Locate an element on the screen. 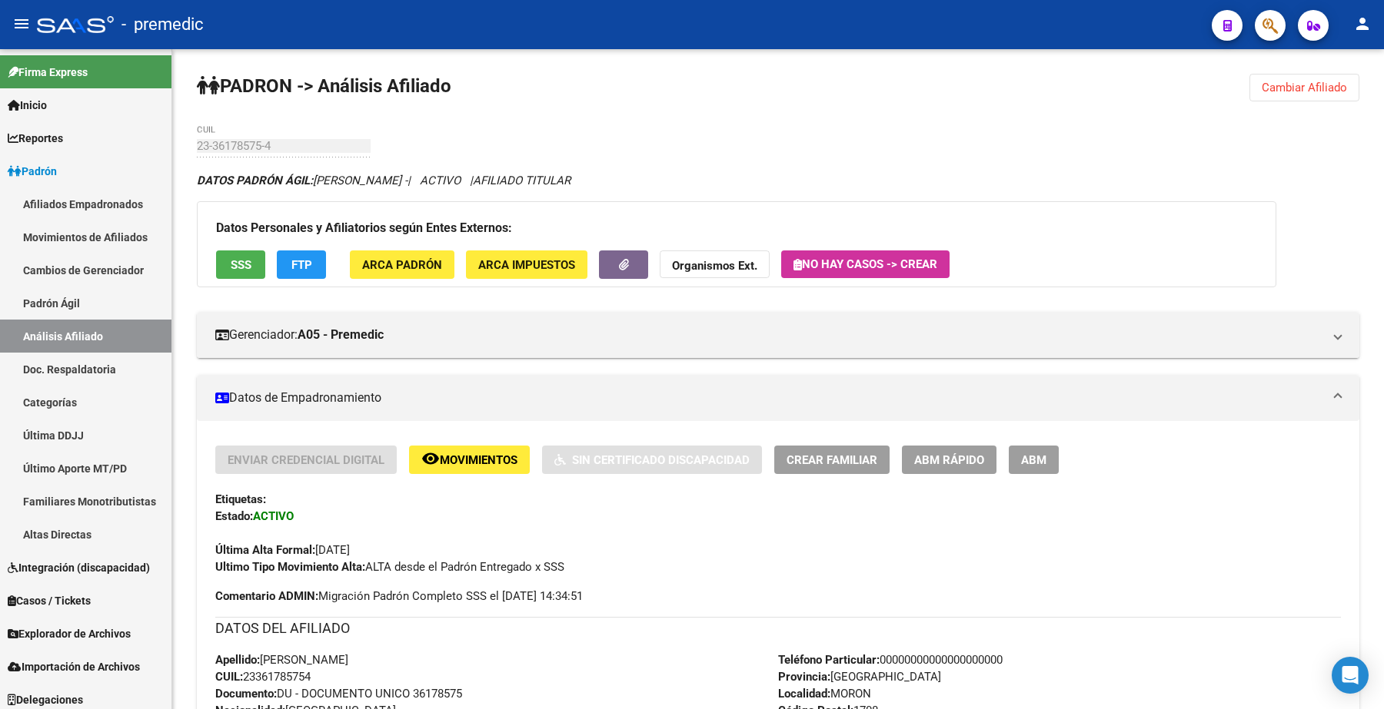  button: ABM Rápido is located at coordinates (949, 460).